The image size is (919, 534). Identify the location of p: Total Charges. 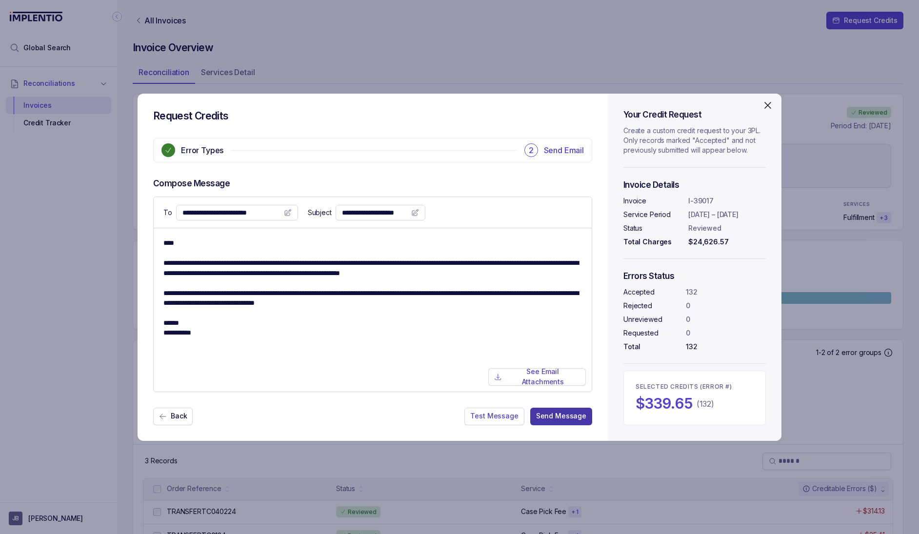
(654, 242).